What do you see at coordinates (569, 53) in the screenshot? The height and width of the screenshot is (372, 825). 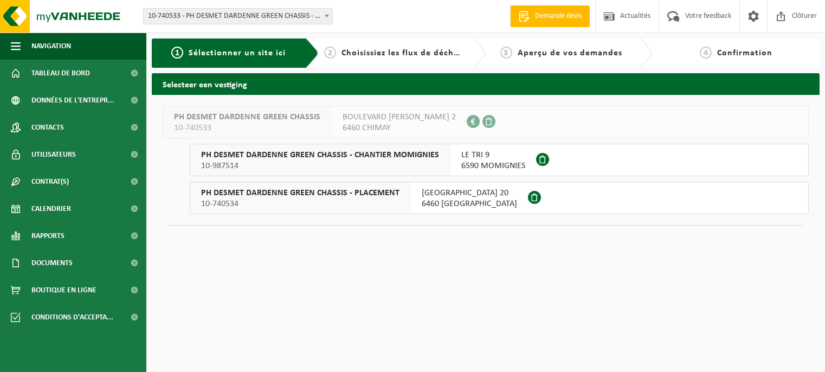 I see `span: Aperçu de vos demandes` at bounding box center [569, 53].